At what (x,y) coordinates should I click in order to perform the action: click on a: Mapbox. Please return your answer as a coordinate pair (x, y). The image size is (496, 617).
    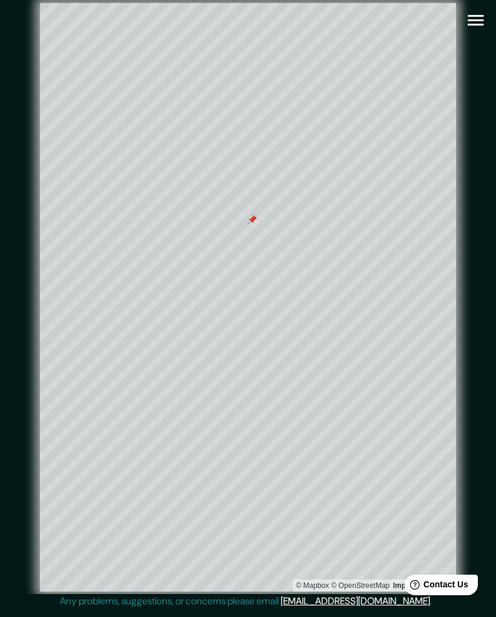
    Looking at the image, I should click on (312, 586).